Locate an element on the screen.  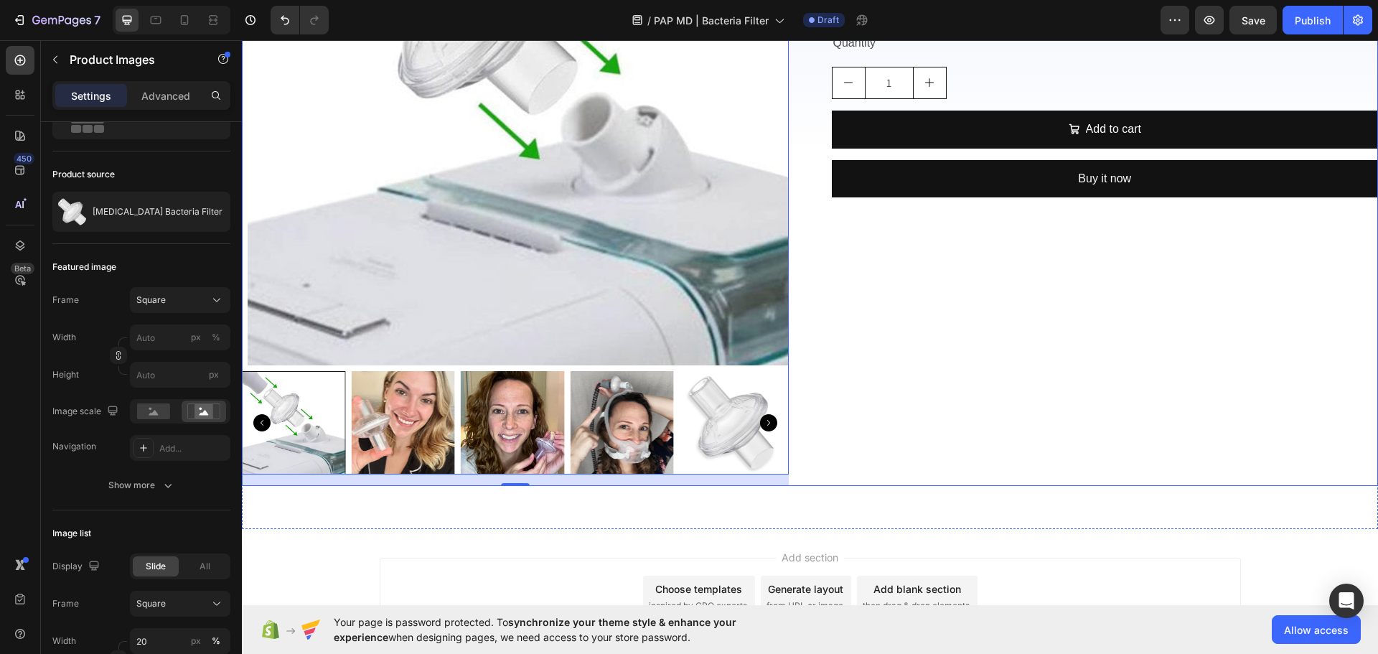
input: quantity is located at coordinates (647, 42).